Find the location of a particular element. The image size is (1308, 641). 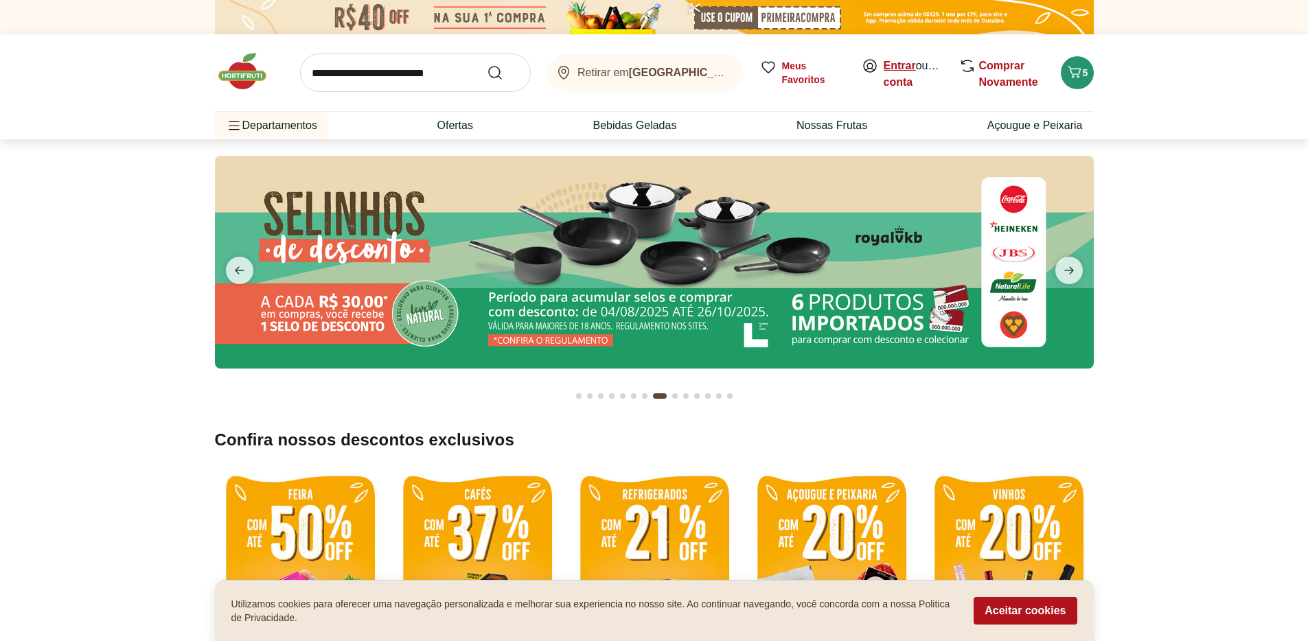

a: Bebidas Geladas is located at coordinates (635, 126).